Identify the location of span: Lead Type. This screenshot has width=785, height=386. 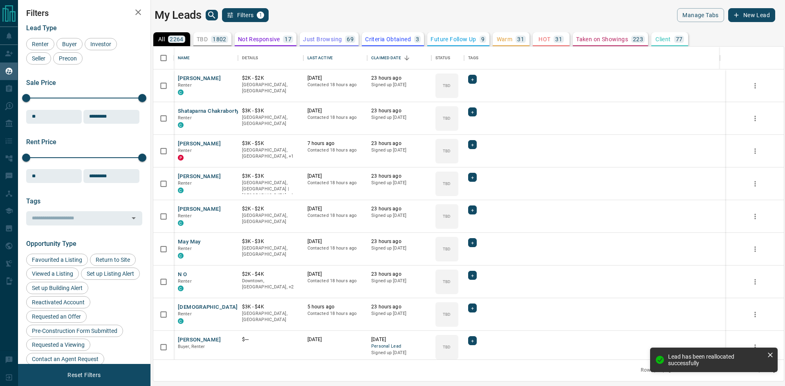
(41, 28).